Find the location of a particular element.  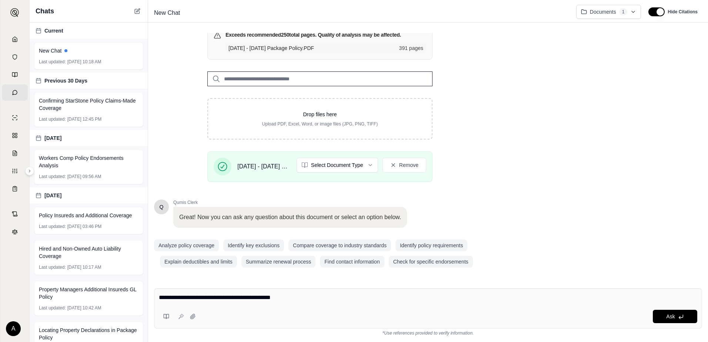

button: Find contact information is located at coordinates (352, 262).